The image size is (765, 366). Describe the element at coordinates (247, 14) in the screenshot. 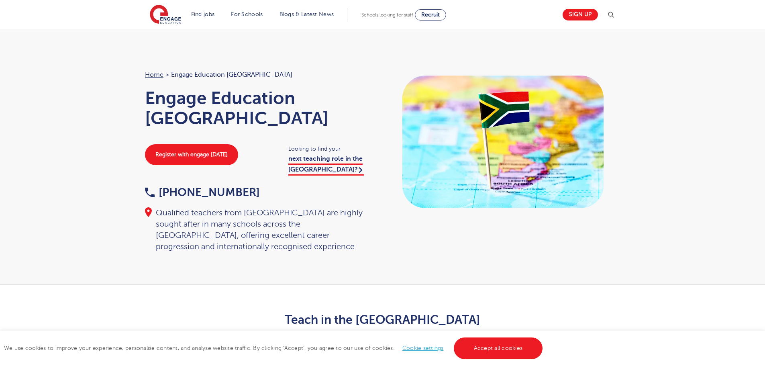

I see `a: For Schools` at that location.